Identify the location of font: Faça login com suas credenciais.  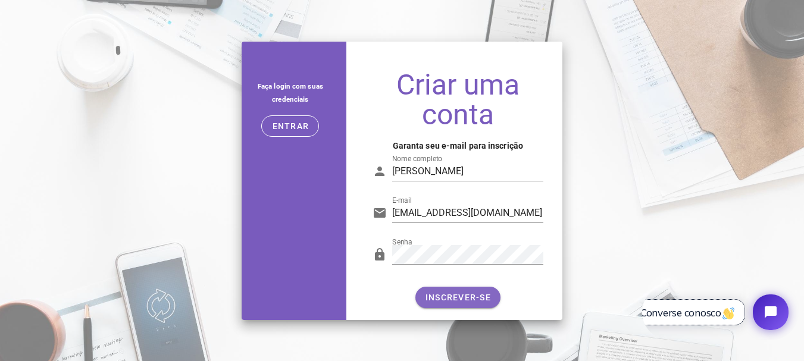
(290, 93).